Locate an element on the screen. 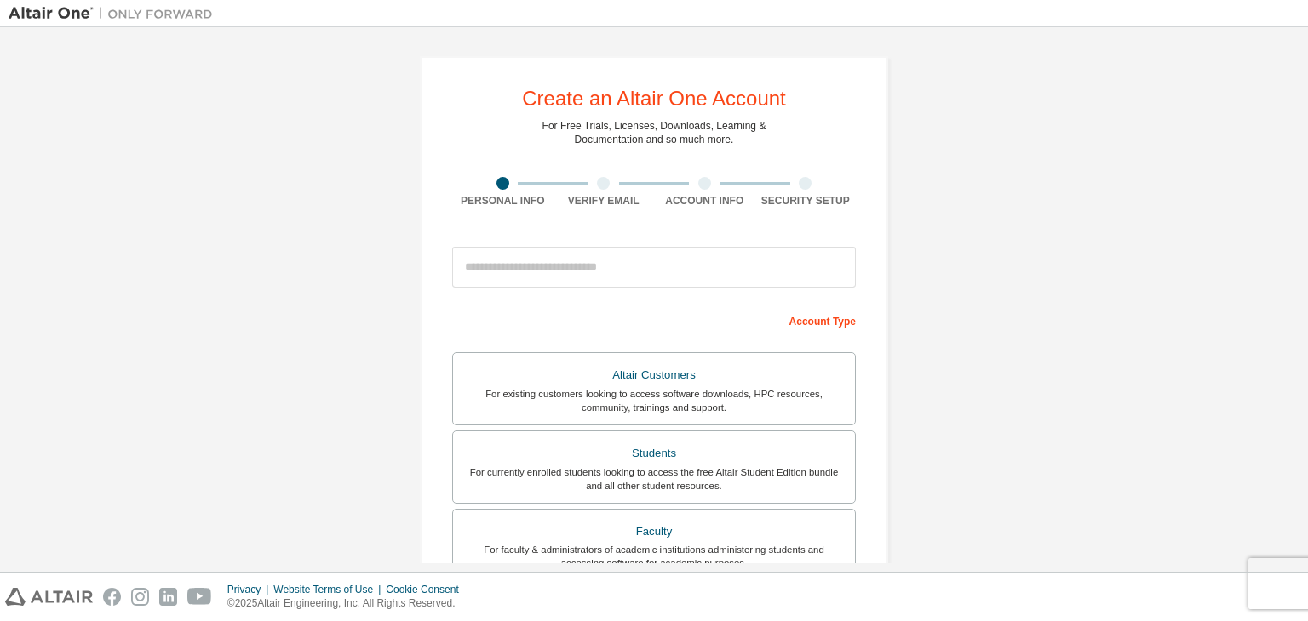 The height and width of the screenshot is (621, 1308). div: Account Info is located at coordinates (704, 201).